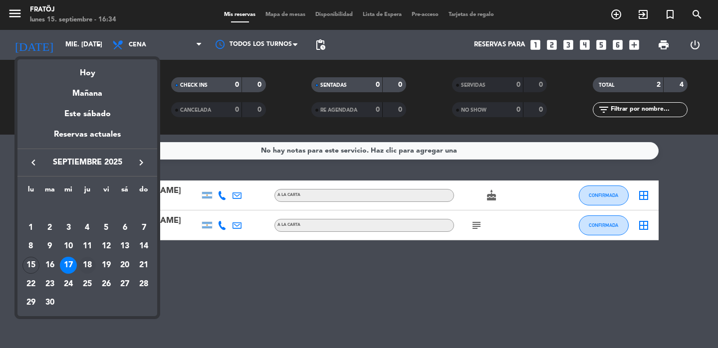 The width and height of the screenshot is (718, 348). What do you see at coordinates (31, 266) in the screenshot?
I see `td: 15 de septiembre de 2025` at bounding box center [31, 266].